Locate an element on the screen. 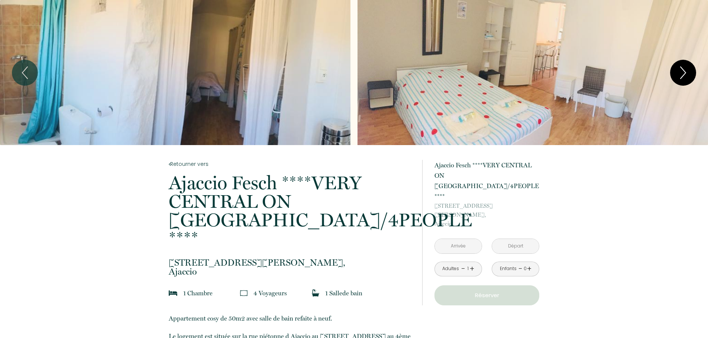 This screenshot has height=338, width=708. div: Enfants is located at coordinates (508, 269).